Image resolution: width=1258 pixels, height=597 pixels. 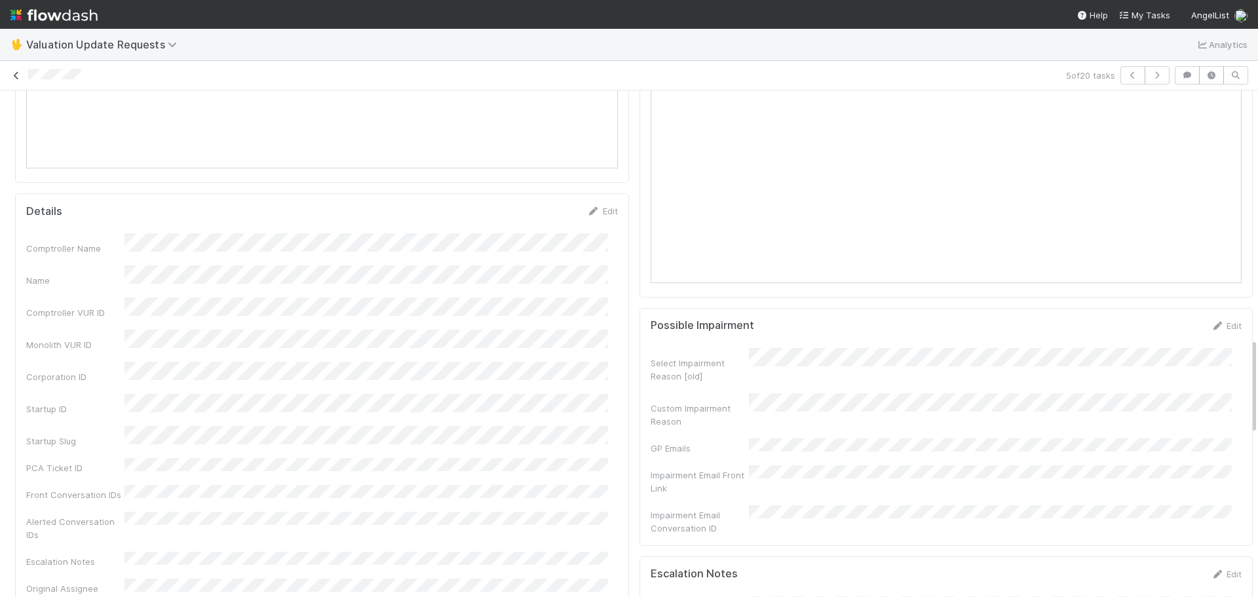 I want to click on a: My Tasks, so click(x=1144, y=15).